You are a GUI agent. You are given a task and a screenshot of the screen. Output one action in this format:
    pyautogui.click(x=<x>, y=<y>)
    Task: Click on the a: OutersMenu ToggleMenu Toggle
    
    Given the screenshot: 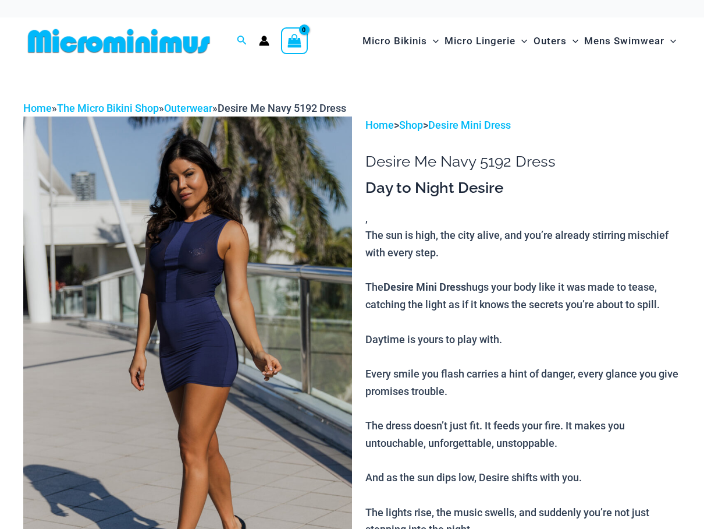 What is the action you would take?
    pyautogui.click(x=556, y=41)
    